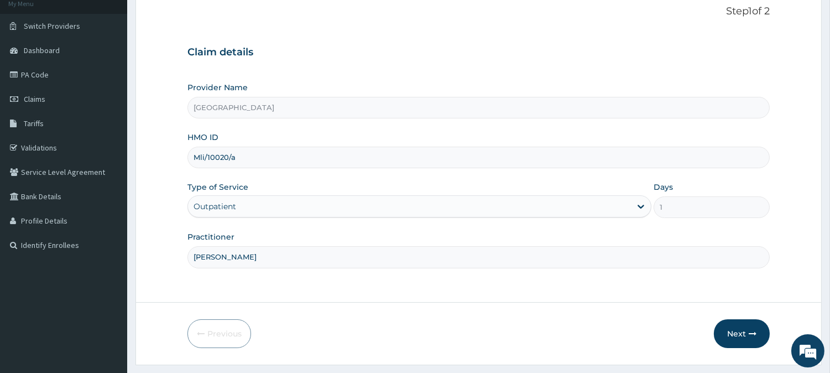 The width and height of the screenshot is (830, 373). Describe the element at coordinates (663, 187) in the screenshot. I see `label: Days` at that location.